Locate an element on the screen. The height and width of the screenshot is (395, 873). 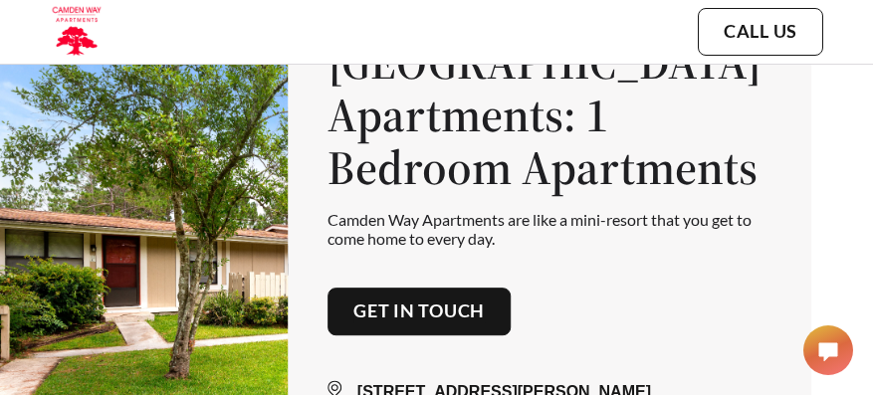
button: Get in touch is located at coordinates (419, 311).